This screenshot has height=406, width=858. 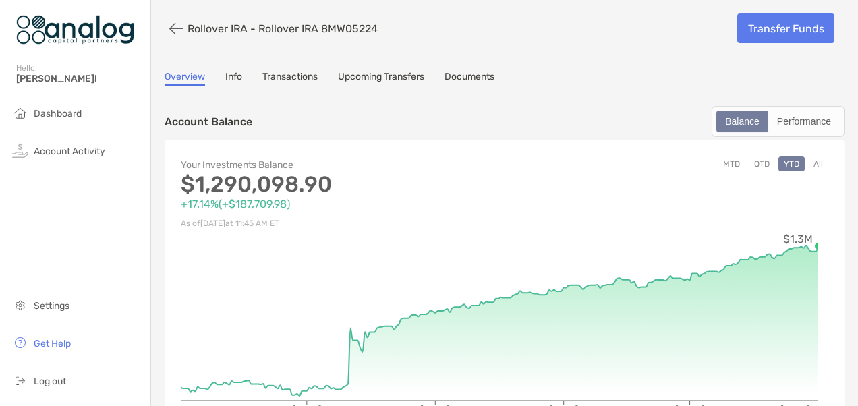 I want to click on img: get-help icon, so click(x=20, y=343).